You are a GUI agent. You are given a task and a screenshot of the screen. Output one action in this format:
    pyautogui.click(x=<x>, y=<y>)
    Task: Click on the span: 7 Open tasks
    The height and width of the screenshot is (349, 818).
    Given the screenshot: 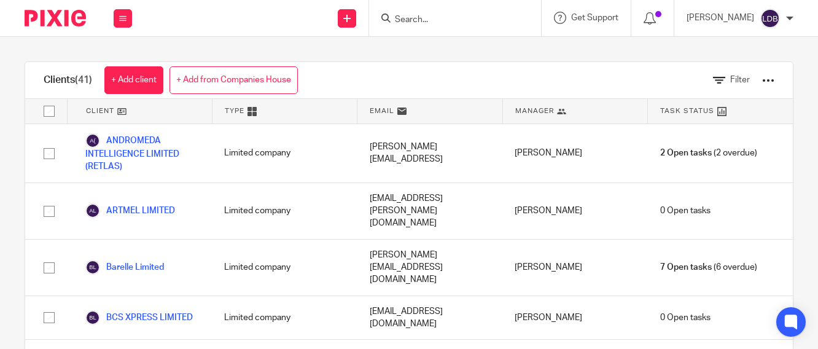 What is the action you would take?
    pyautogui.click(x=686, y=267)
    